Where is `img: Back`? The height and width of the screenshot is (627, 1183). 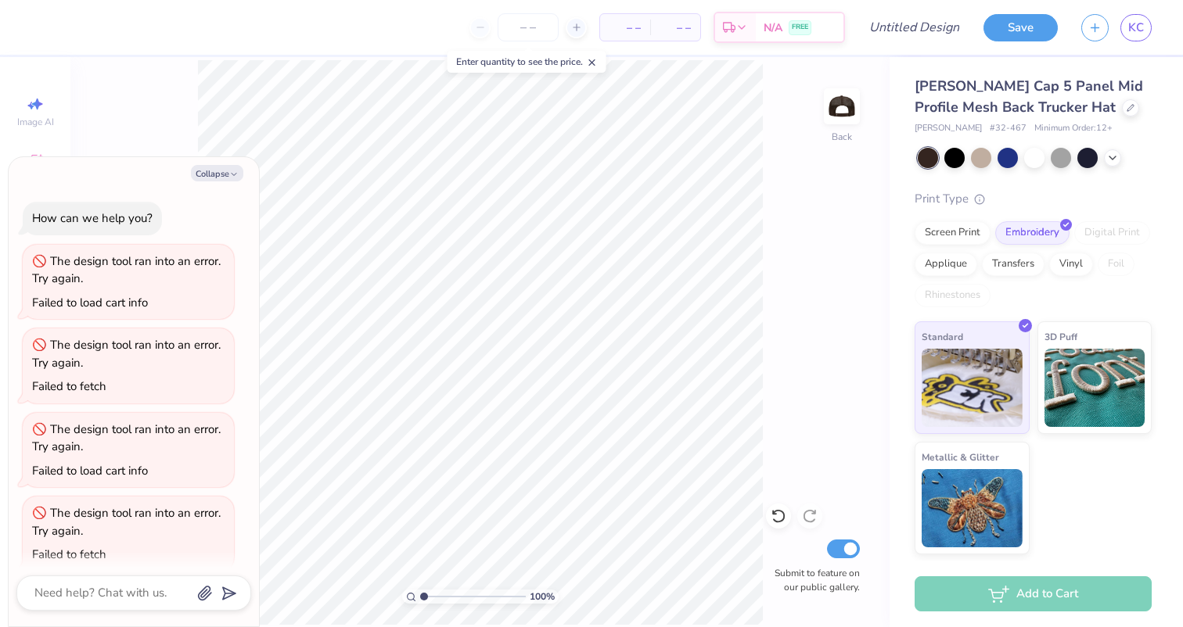
img: Back is located at coordinates (842, 106).